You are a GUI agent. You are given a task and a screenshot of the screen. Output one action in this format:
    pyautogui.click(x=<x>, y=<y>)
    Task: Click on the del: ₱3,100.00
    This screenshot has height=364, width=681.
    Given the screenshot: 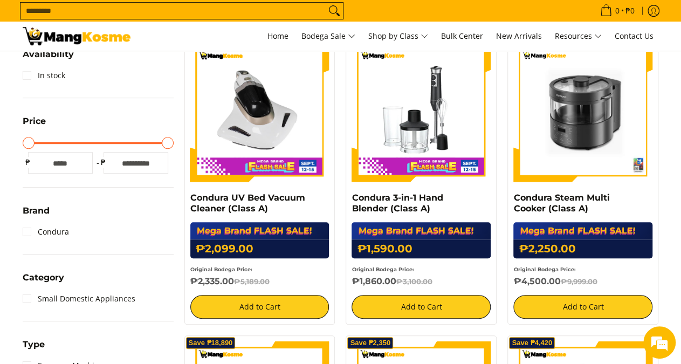 What is the action you would take?
    pyautogui.click(x=413, y=281)
    